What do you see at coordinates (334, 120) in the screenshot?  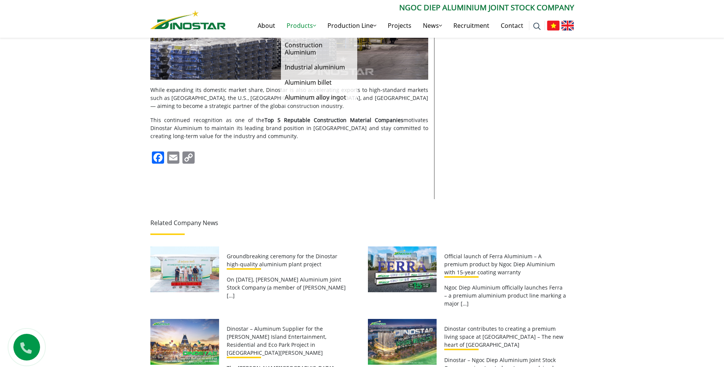 I see `strong: Top 5 Reputable Construction Material Companies` at bounding box center [334, 120].